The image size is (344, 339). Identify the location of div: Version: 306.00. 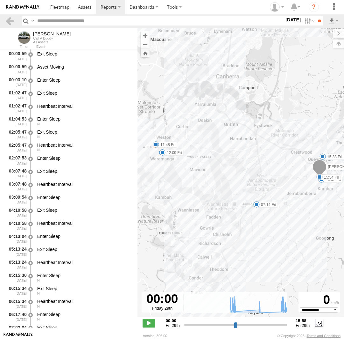
(155, 335).